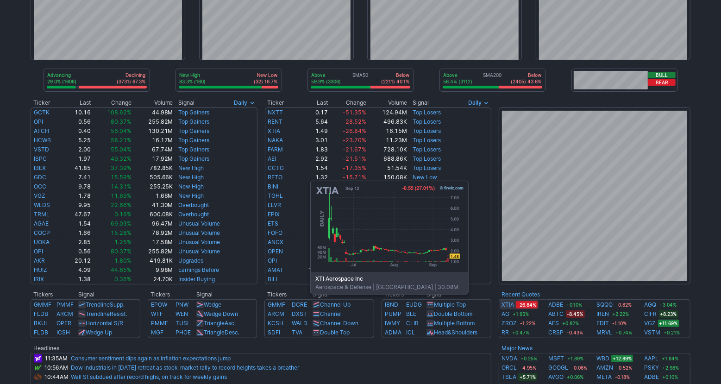  Describe the element at coordinates (153, 279) in the screenshot. I see `td: 24.70K` at that location.